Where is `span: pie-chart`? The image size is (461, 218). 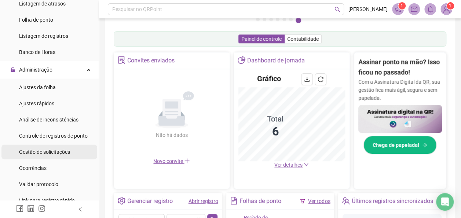 span: pie-chart is located at coordinates (241, 60).